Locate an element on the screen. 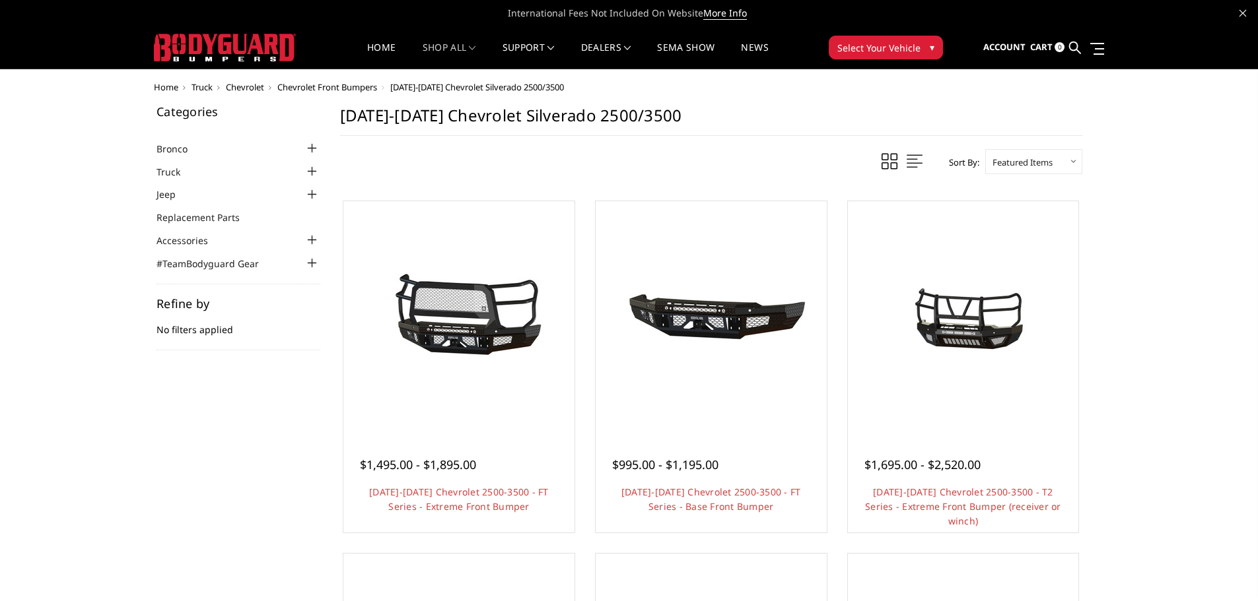 This screenshot has height=601, width=1258. span: Account is located at coordinates (1004, 47).